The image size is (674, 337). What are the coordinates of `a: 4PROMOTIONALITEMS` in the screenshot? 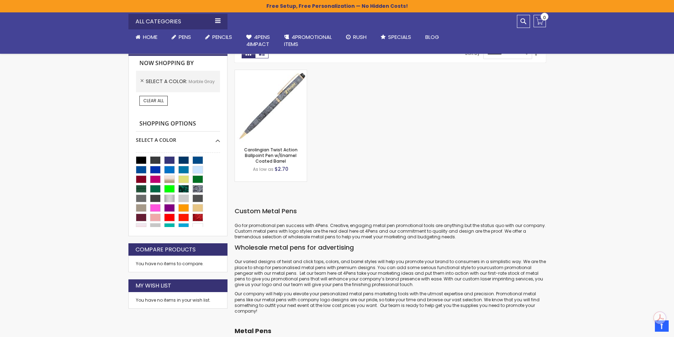 It's located at (308, 41).